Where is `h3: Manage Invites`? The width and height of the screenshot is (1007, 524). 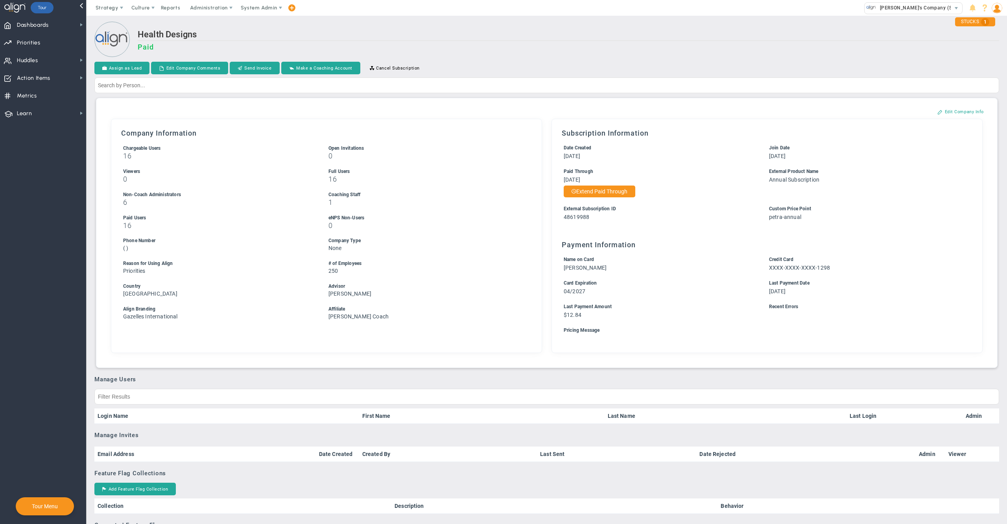
h3: Manage Invites is located at coordinates (547, 435).